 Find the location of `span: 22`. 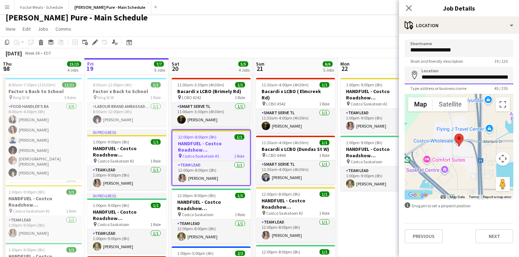

span: 22 is located at coordinates (344, 68).